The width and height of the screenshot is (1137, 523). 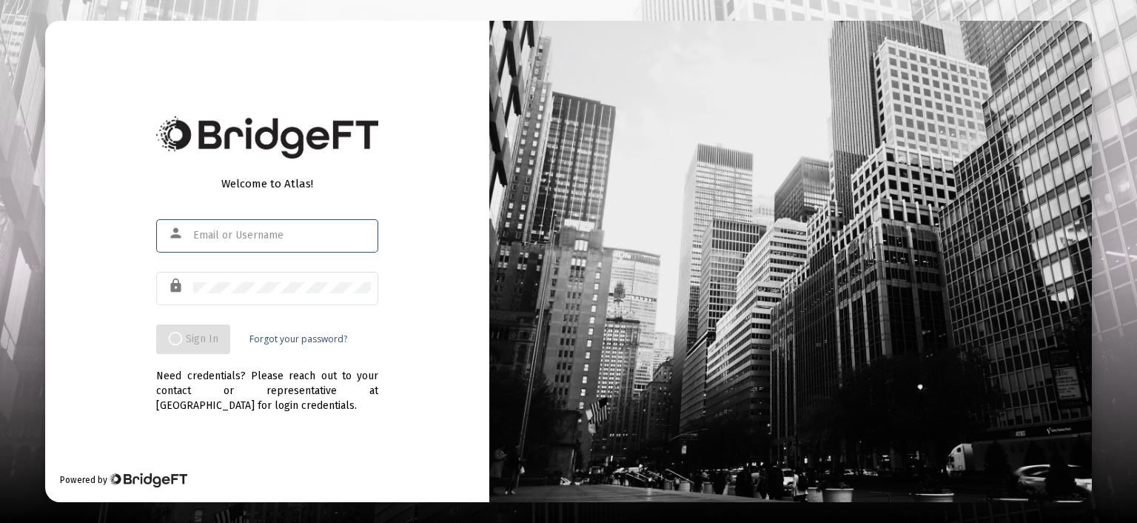 I want to click on mat-icon: lock, so click(x=177, y=286).